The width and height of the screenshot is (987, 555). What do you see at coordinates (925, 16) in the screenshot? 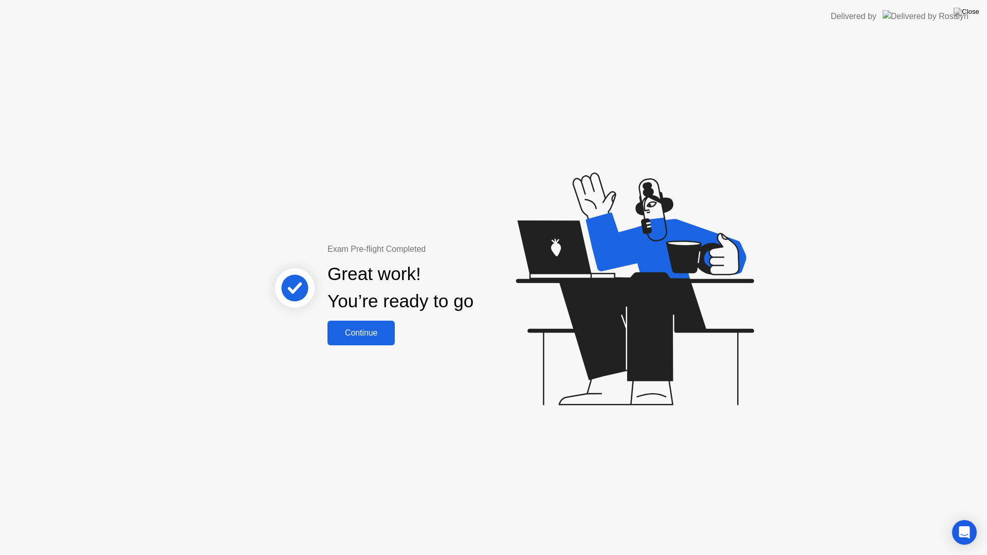
I see `img: Delivered by Rosalyn` at bounding box center [925, 16].